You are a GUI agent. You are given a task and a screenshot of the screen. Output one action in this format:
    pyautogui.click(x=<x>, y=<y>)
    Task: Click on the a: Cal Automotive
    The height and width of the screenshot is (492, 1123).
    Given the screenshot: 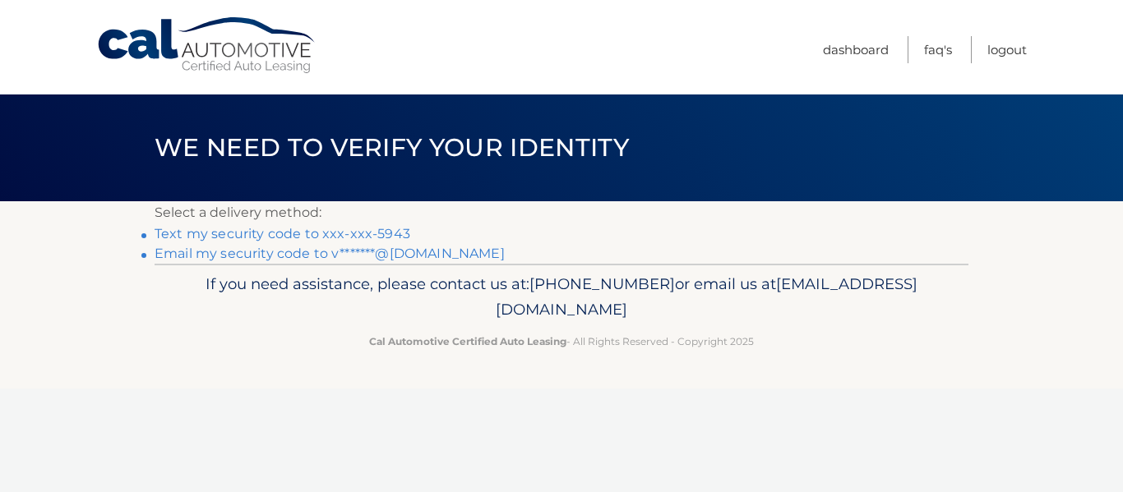 What is the action you would take?
    pyautogui.click(x=207, y=45)
    